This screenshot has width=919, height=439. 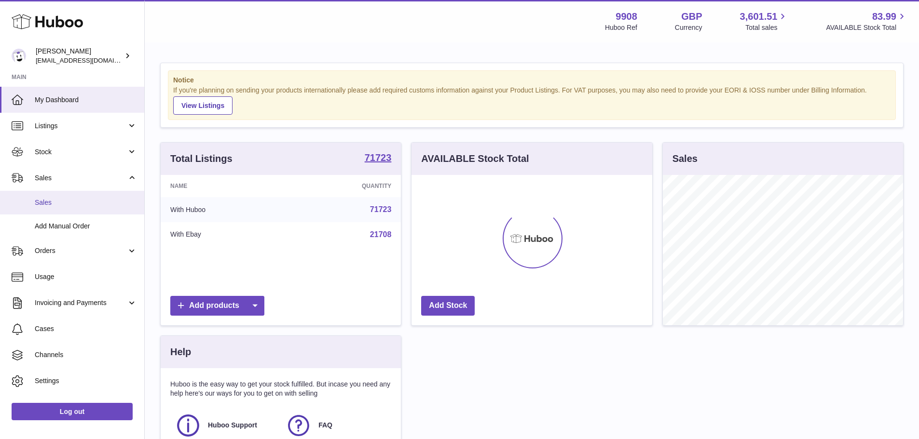 What do you see at coordinates (381, 234) in the screenshot?
I see `a: 21708` at bounding box center [381, 234].